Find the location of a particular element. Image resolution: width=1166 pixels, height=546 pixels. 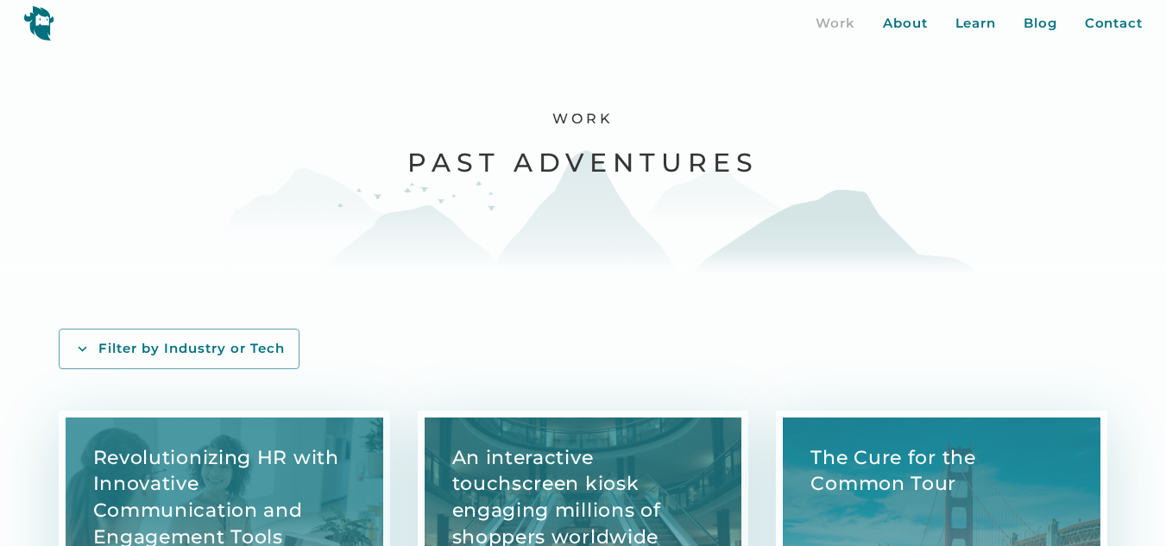

a: Learn is located at coordinates (976, 23).